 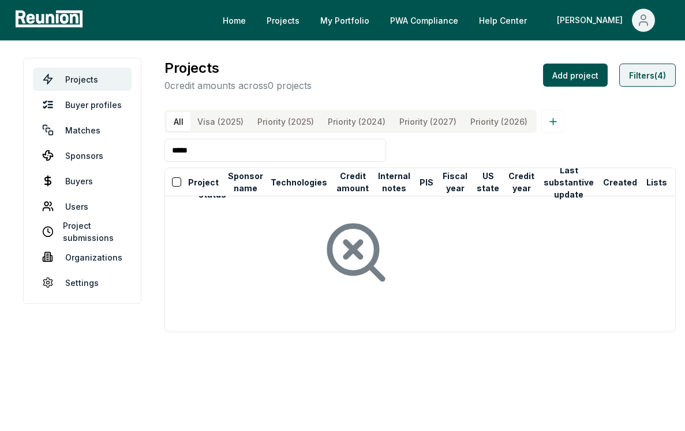 I want to click on button: Sponsor name, so click(x=245, y=182).